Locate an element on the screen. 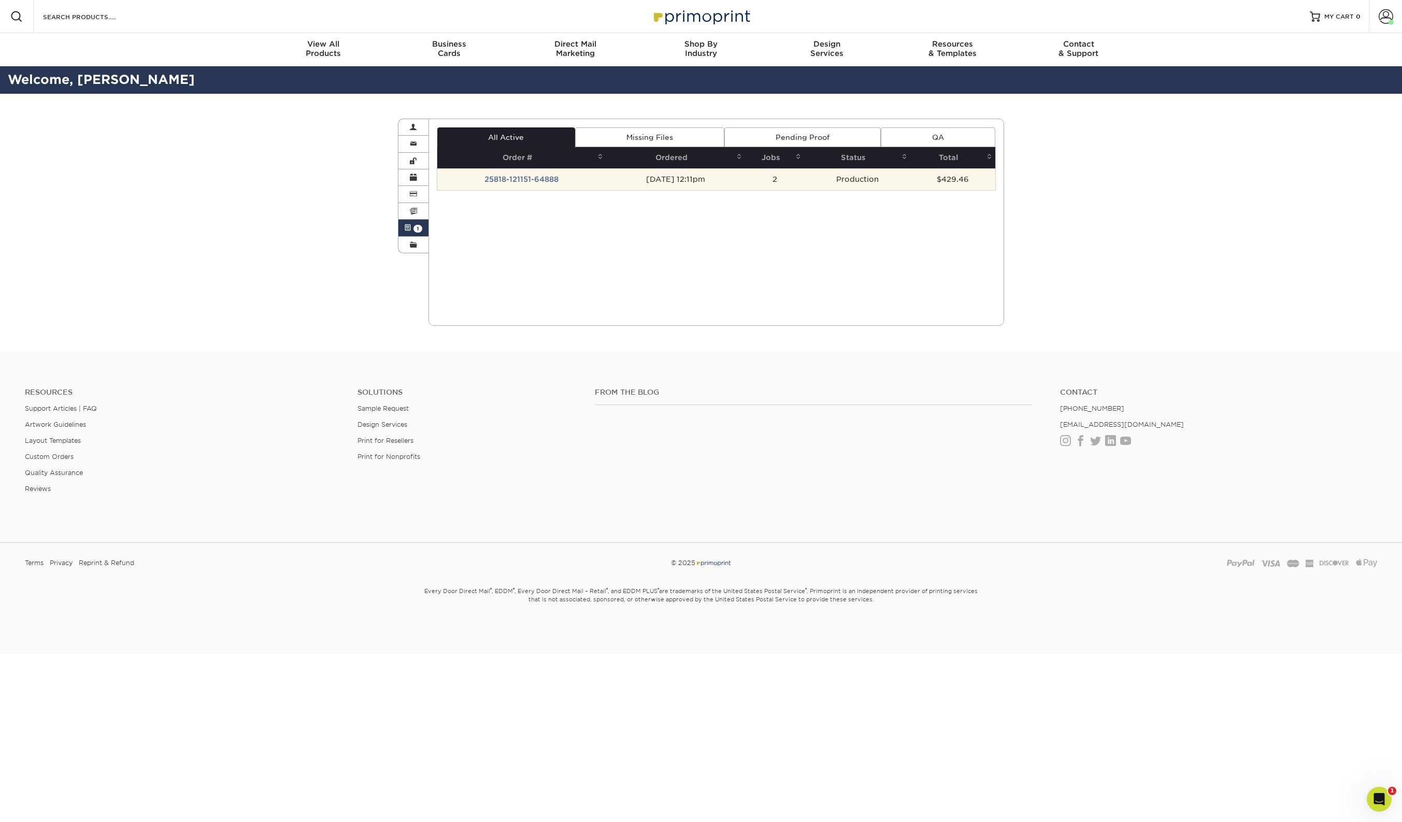  a: View AllProducts is located at coordinates (323, 50).